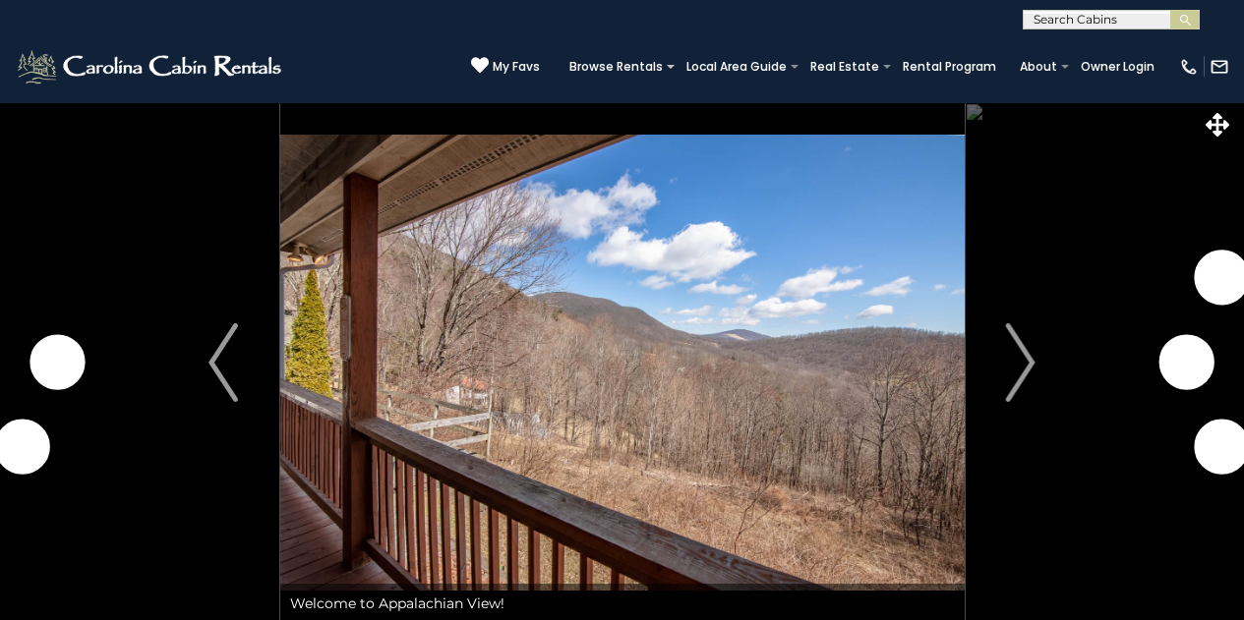 This screenshot has width=1244, height=620. I want to click on a: Browse Rentals, so click(616, 67).